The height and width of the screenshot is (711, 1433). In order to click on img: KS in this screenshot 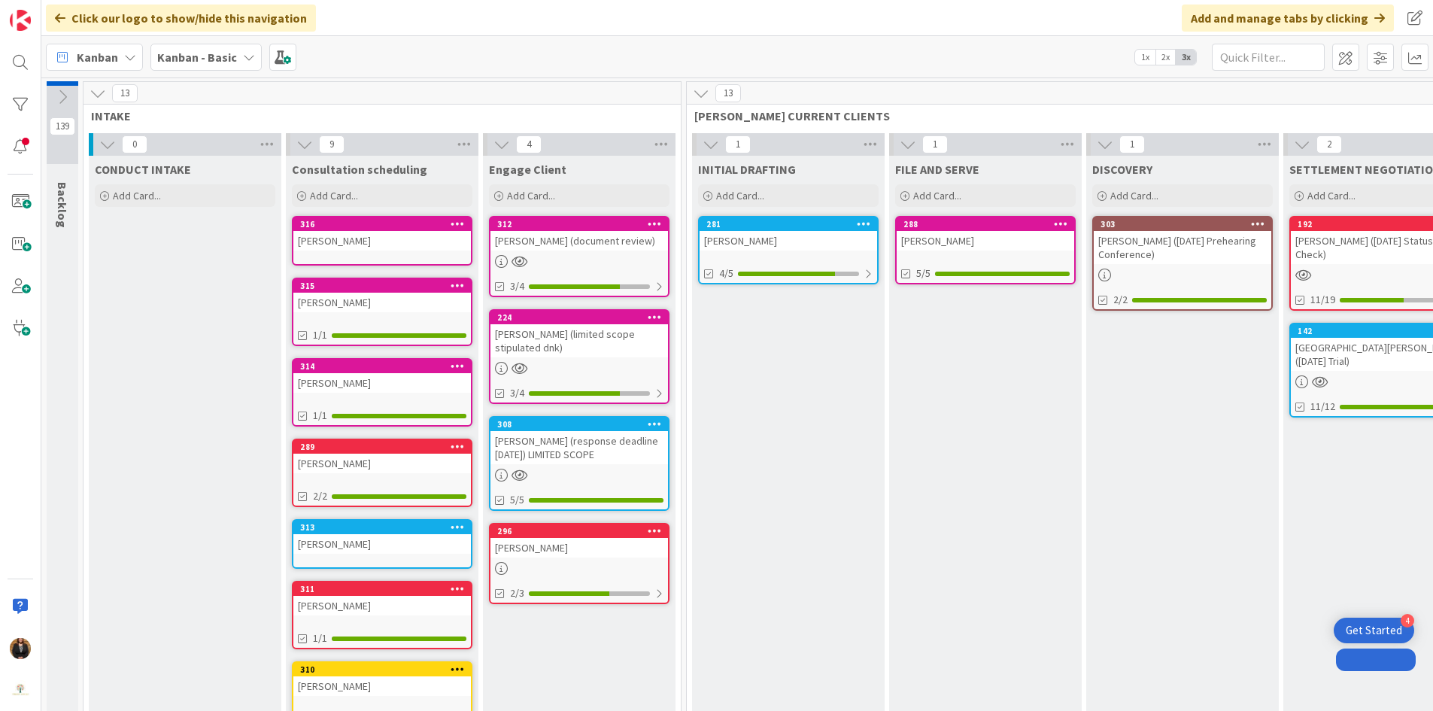, I will do `click(20, 649)`.